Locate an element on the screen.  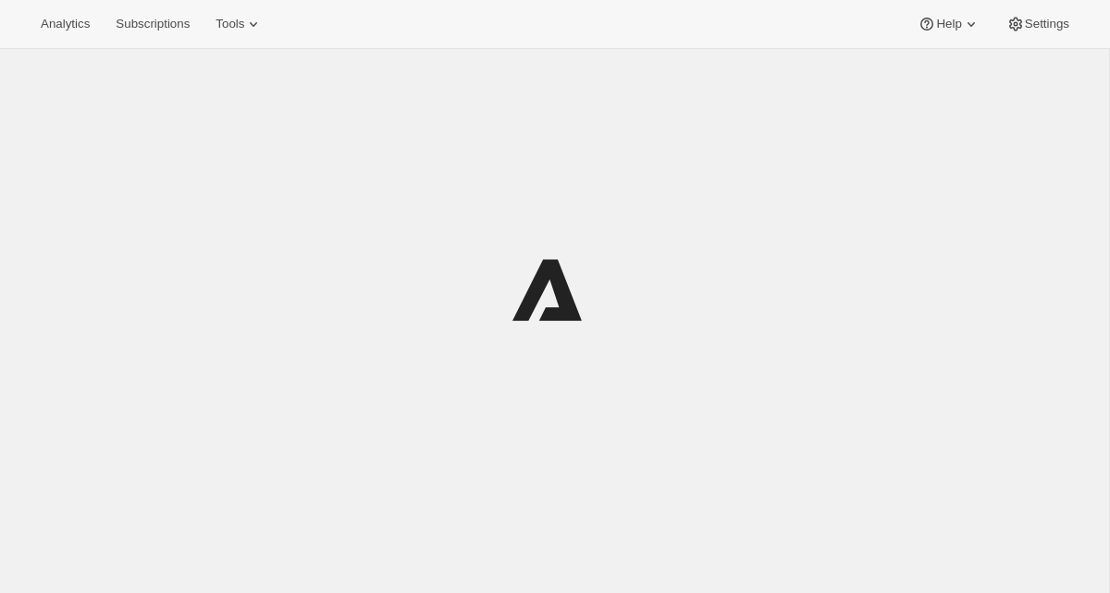
button: Help is located at coordinates (948, 24).